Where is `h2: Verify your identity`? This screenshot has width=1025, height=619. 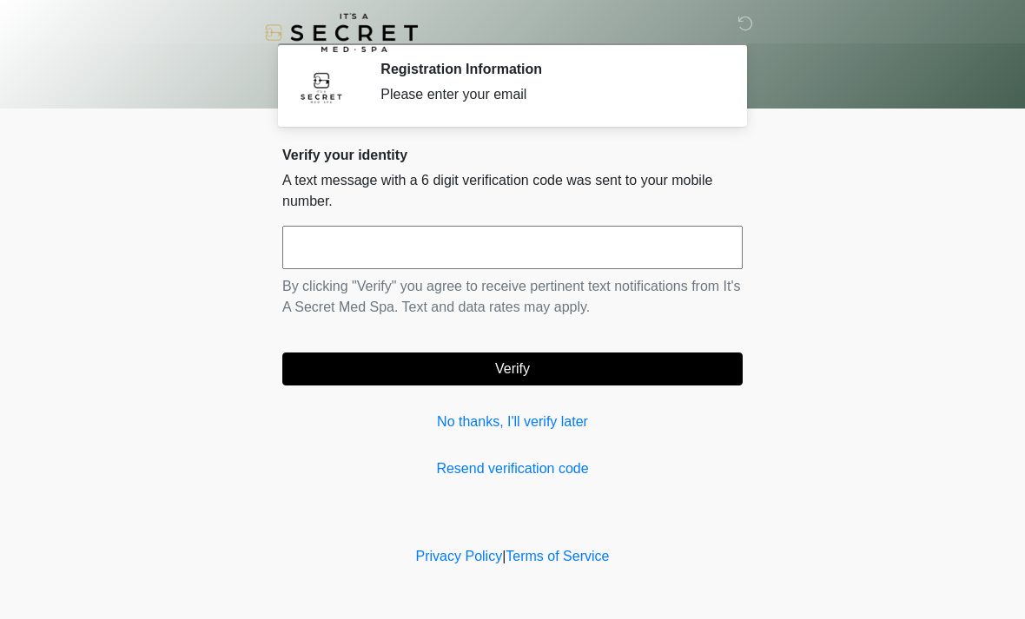
h2: Verify your identity is located at coordinates (512, 155).